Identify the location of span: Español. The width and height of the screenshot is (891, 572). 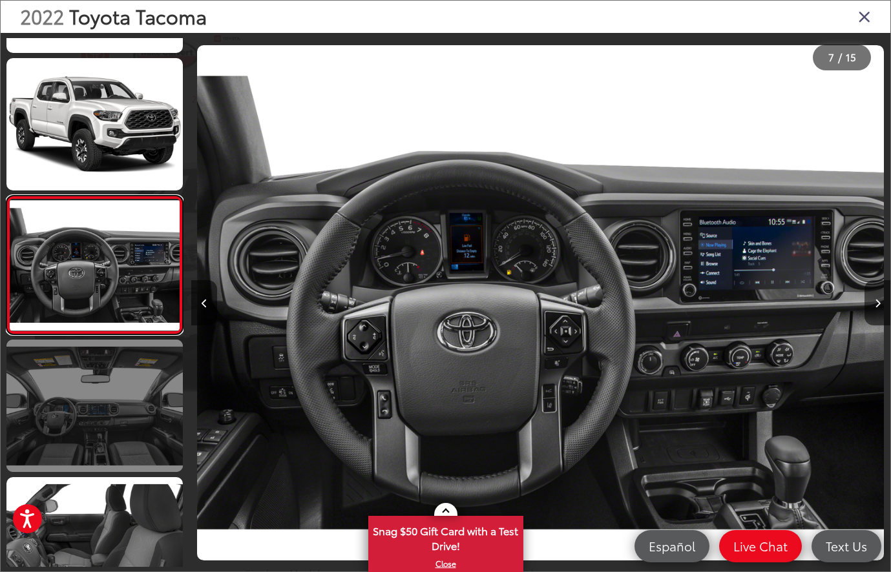
(672, 546).